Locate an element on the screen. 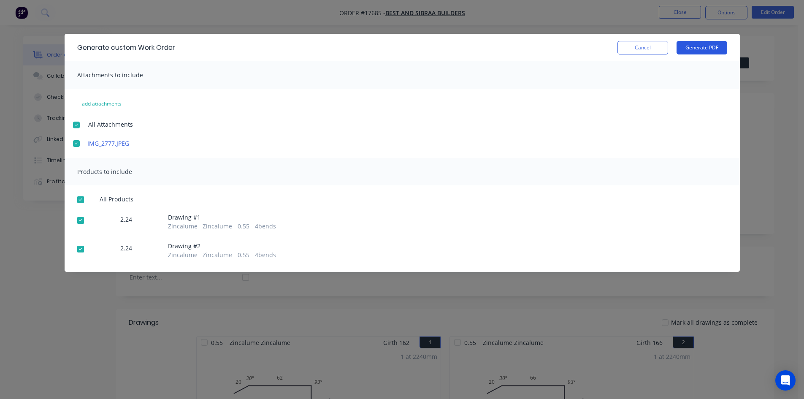 This screenshot has height=399, width=804. span: Drawing # 1 is located at coordinates (222, 217).